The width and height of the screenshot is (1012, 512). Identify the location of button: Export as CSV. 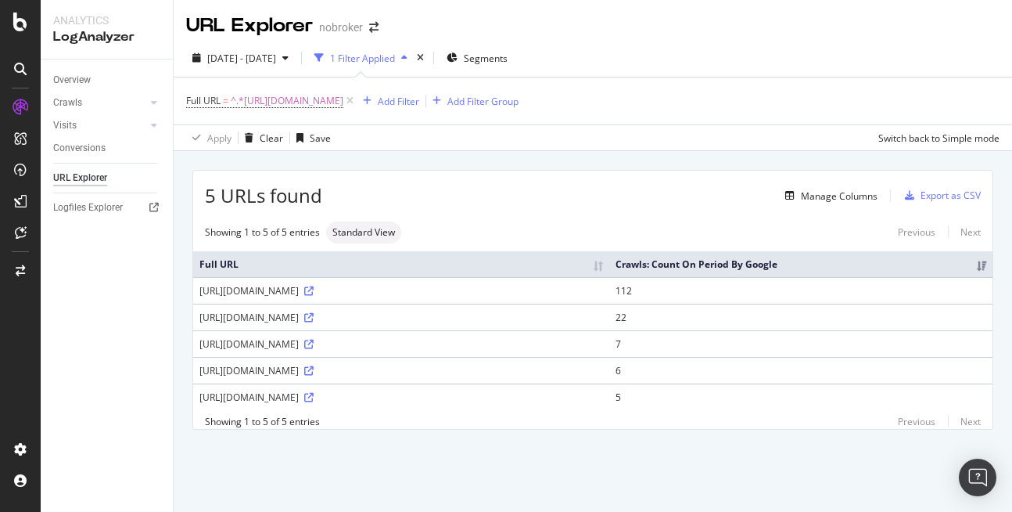
(940, 196).